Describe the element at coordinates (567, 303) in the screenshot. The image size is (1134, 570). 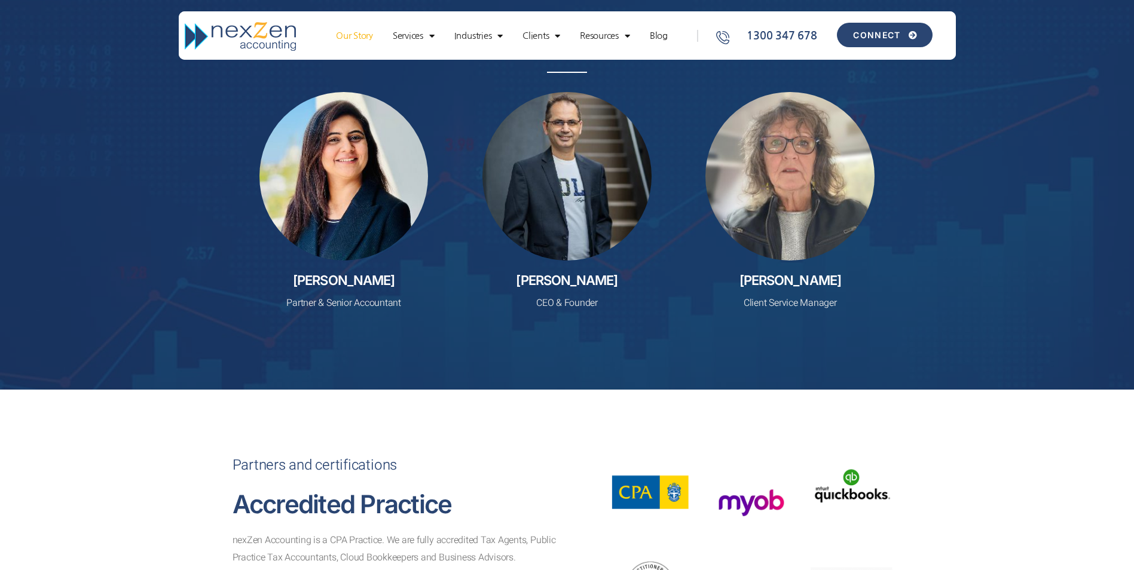
I see `p: CEO & Founder` at that location.